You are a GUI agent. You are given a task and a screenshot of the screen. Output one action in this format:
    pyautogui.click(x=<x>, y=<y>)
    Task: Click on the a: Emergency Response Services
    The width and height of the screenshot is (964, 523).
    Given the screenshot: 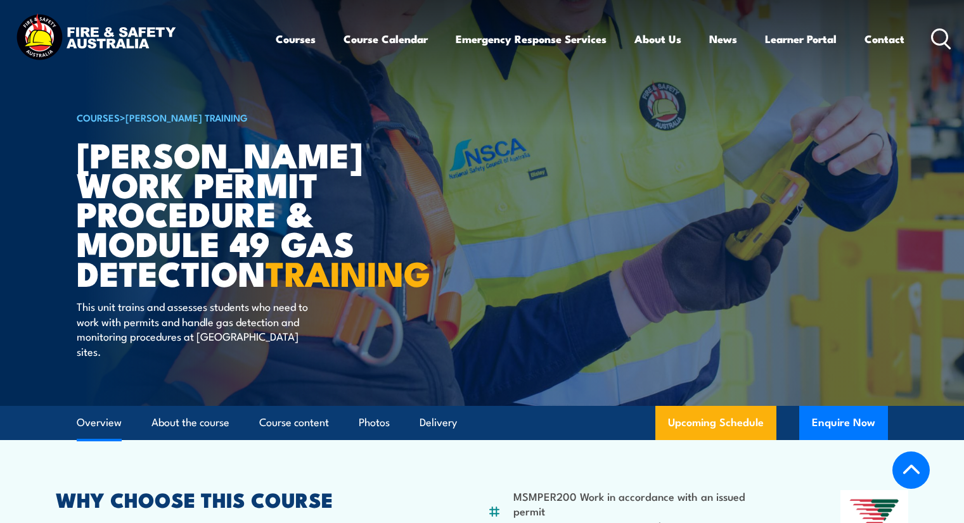 What is the action you would take?
    pyautogui.click(x=531, y=39)
    